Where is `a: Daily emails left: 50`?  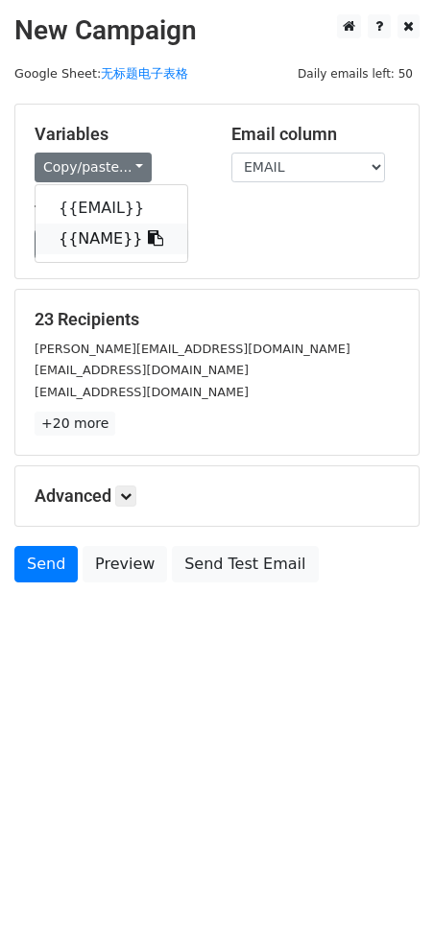 a: Daily emails left: 50 is located at coordinates (355, 73).